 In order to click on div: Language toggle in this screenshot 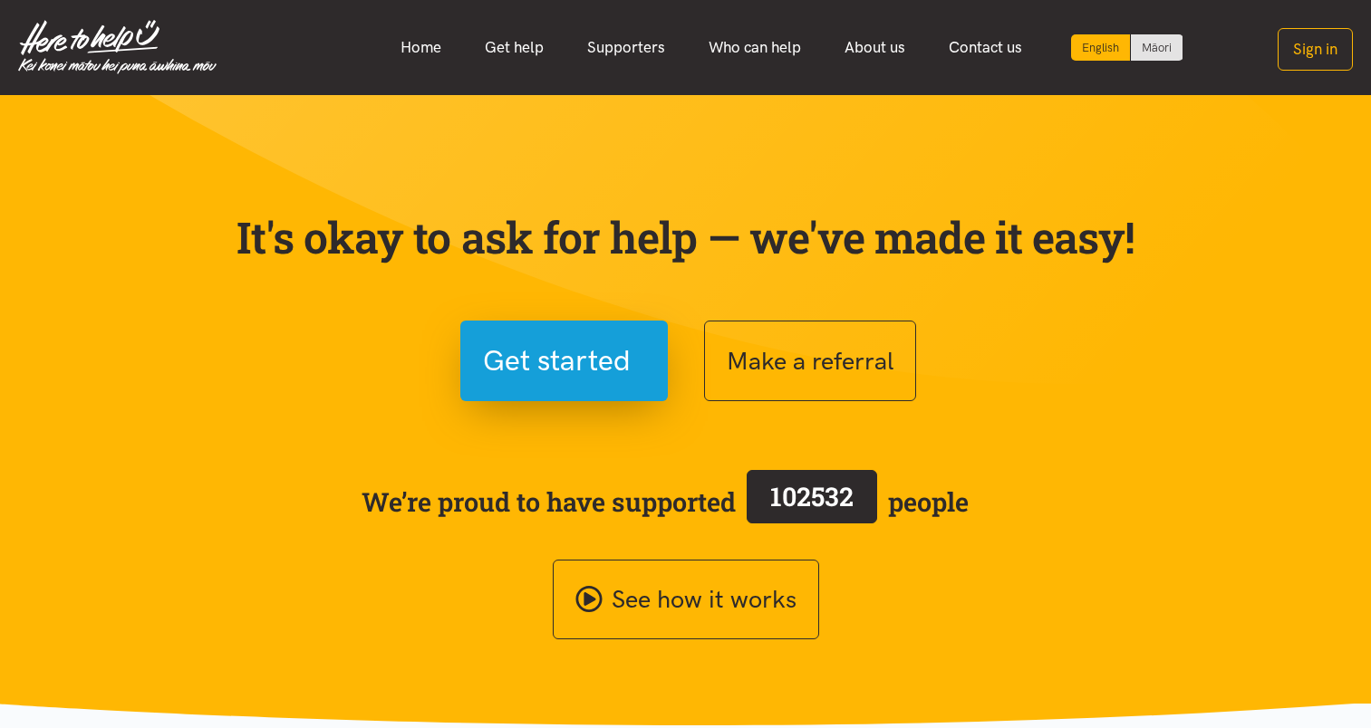, I will do `click(1127, 47)`.